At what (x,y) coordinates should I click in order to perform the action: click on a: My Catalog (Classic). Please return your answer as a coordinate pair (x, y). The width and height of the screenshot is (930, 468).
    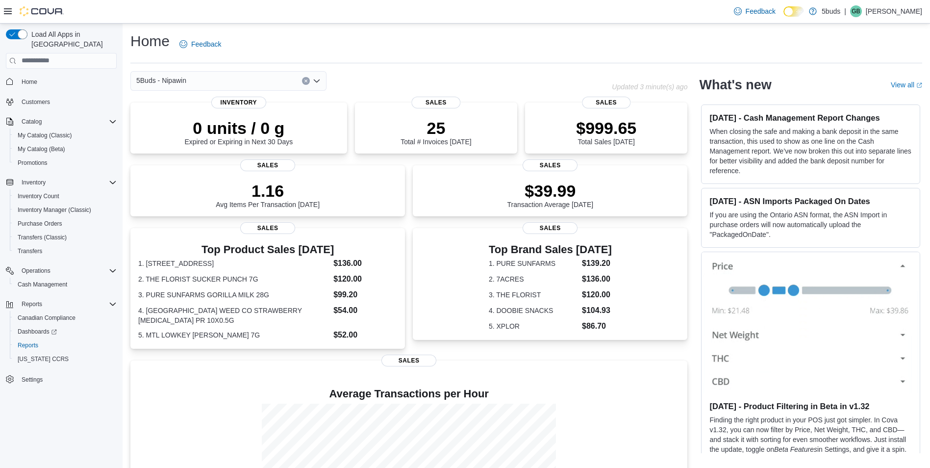
    Looking at the image, I should click on (45, 135).